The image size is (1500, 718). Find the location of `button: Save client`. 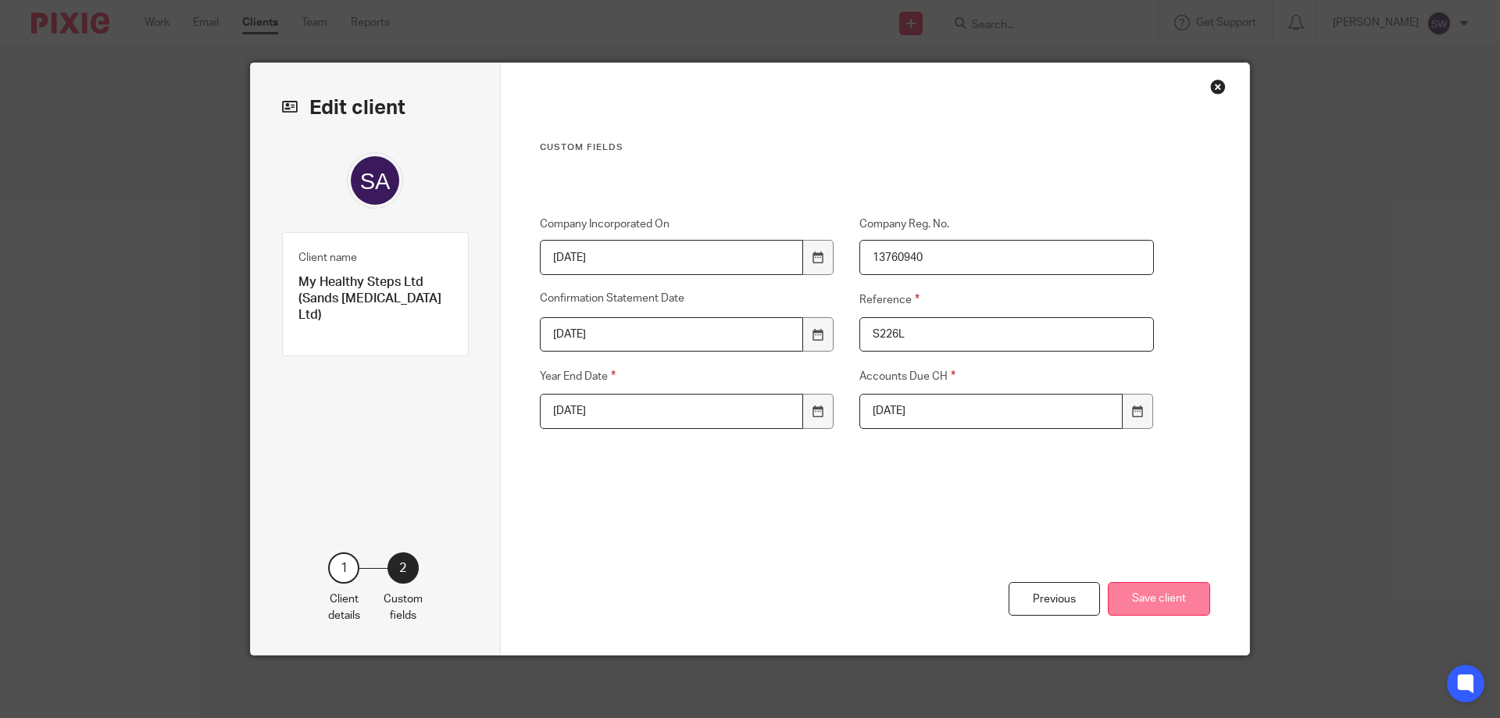

button: Save client is located at coordinates (1159, 599).